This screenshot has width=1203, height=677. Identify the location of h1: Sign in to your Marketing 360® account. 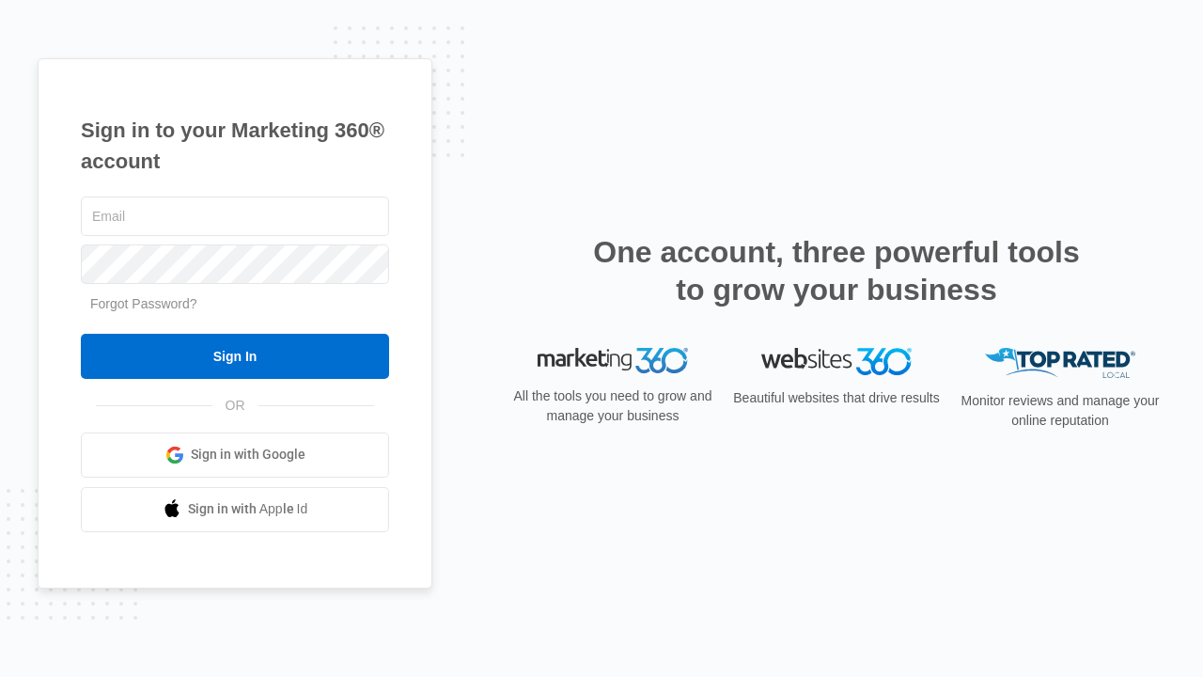
(235, 146).